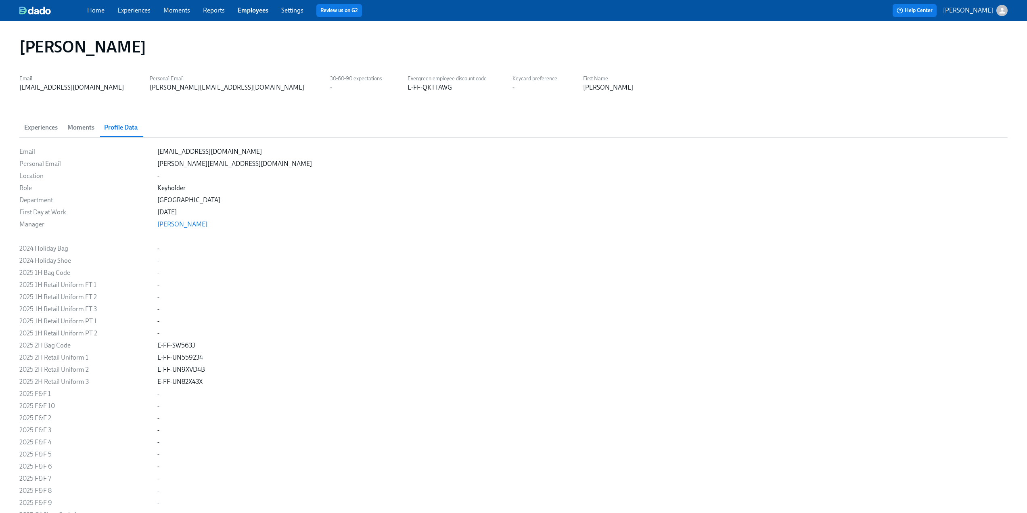 The image size is (1027, 513). What do you see at coordinates (85, 297) in the screenshot?
I see `div: 2025 1H Retail Uniform FT 2` at bounding box center [85, 297].